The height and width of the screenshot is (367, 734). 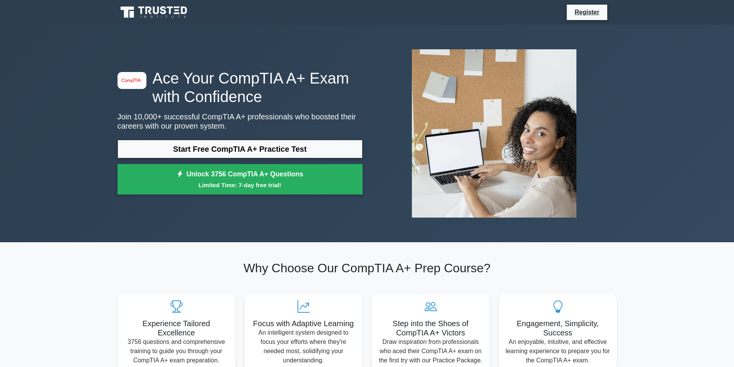 What do you see at coordinates (240, 121) in the screenshot?
I see `p: Join 10,000+ successful CompTIA A+ professionals who boosted their careers with our proven system.` at bounding box center [240, 121].